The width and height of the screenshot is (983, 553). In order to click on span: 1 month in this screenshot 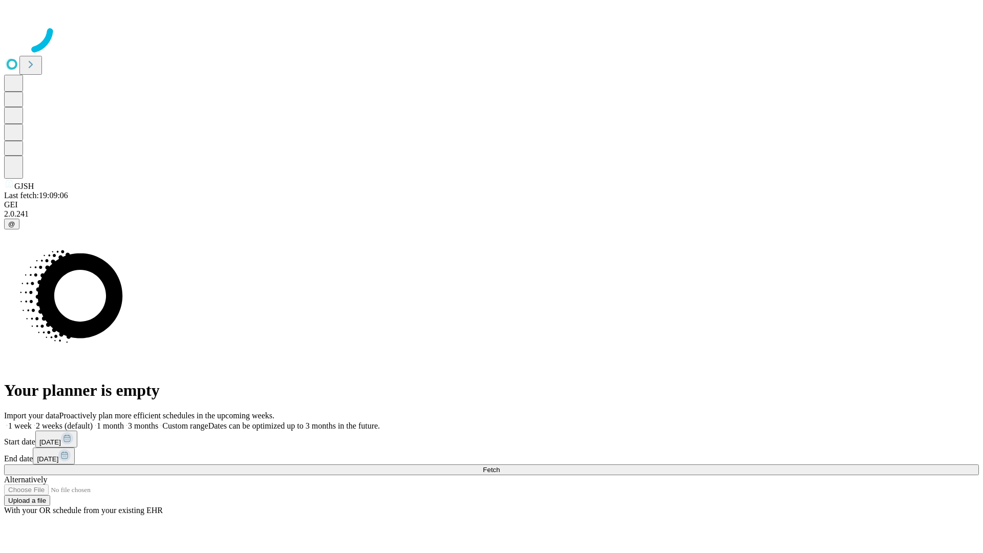, I will do `click(110, 425)`.